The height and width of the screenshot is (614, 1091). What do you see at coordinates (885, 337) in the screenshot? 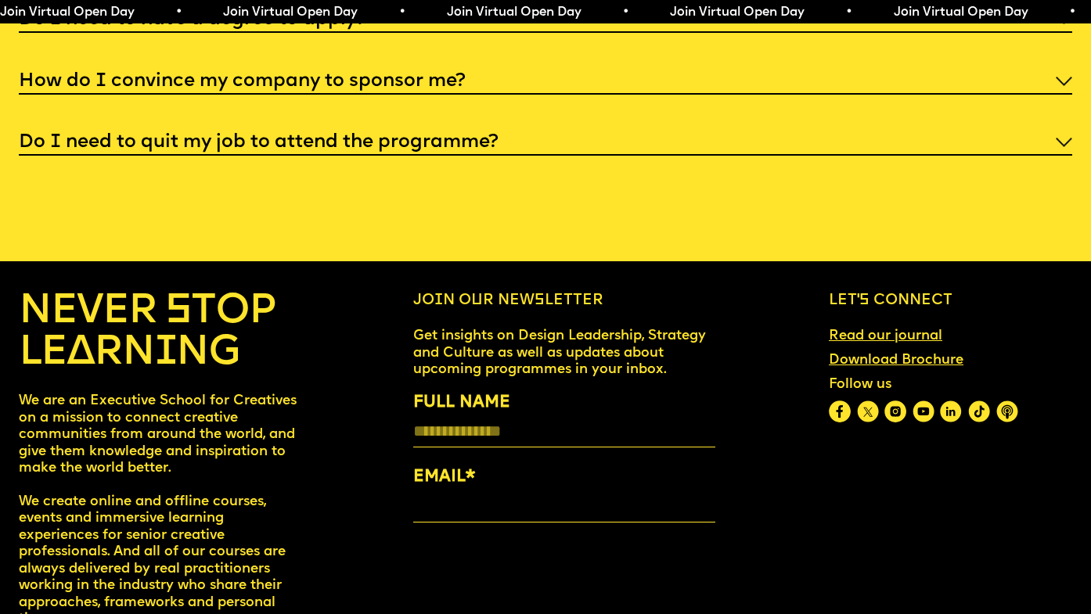
I see `a: Read our journal` at bounding box center [885, 337].